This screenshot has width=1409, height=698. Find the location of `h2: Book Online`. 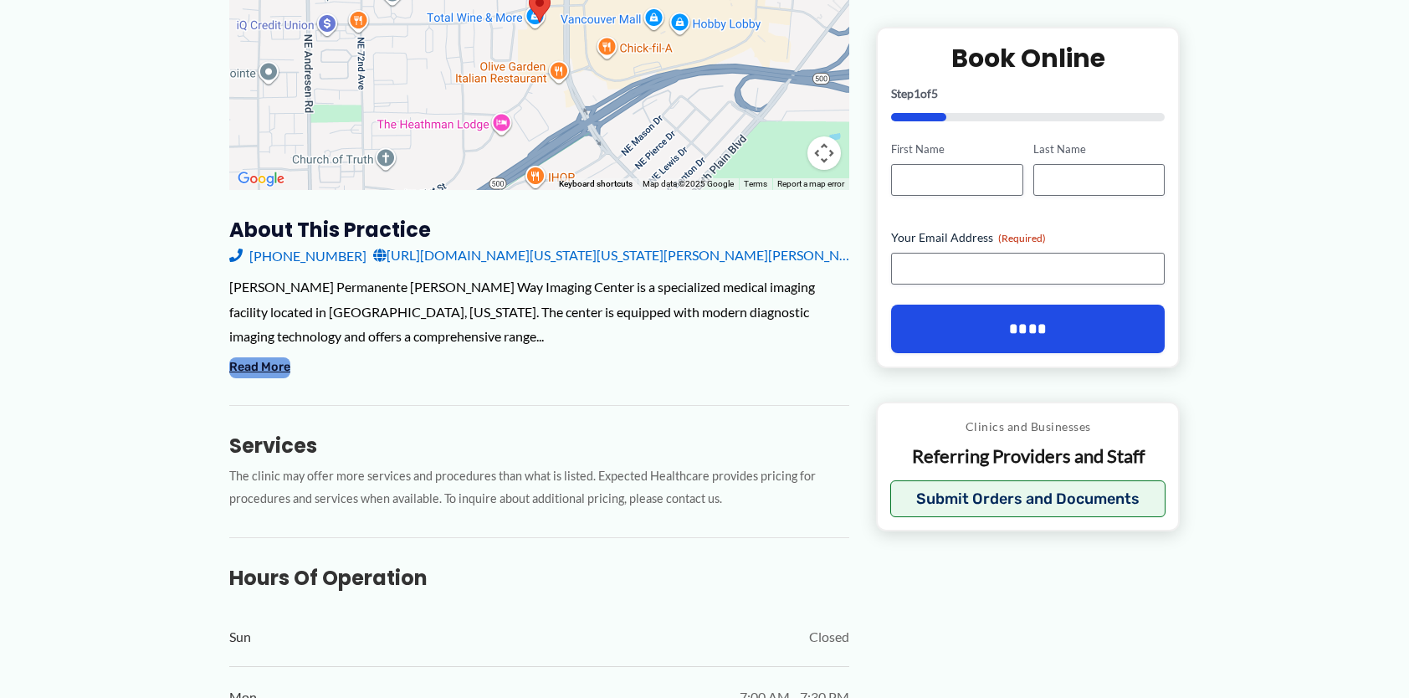

h2: Book Online is located at coordinates (1028, 58).